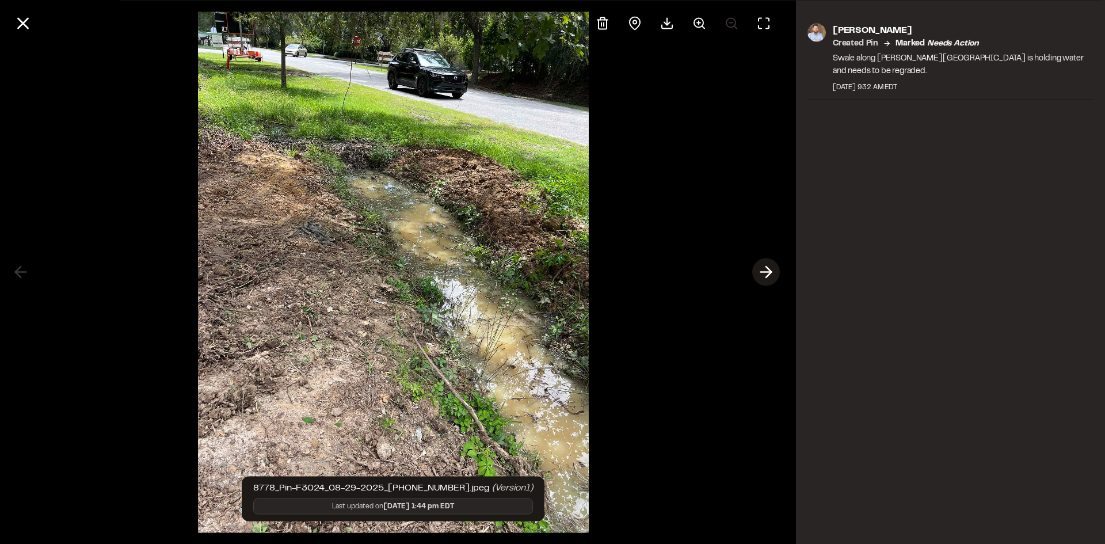  Describe the element at coordinates (699, 23) in the screenshot. I see `button: Zoom in` at that location.